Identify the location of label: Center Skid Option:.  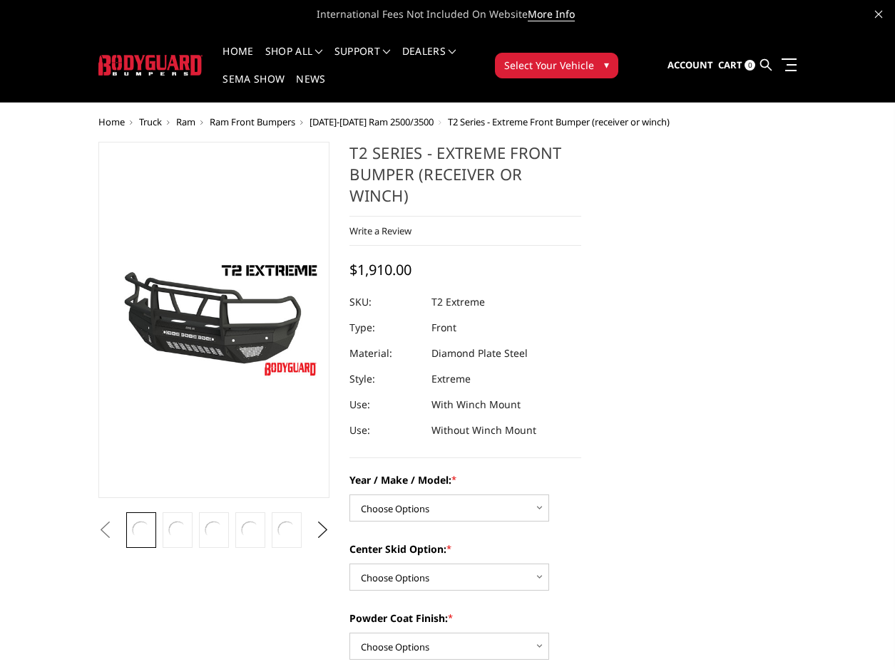
(465, 549).